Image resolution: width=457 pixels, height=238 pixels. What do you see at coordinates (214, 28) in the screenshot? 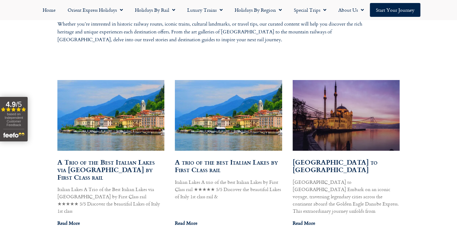
I see `p: Explore our collection of articles, insights, and travel guides focused on the destinations, expe...` at bounding box center [214, 28].